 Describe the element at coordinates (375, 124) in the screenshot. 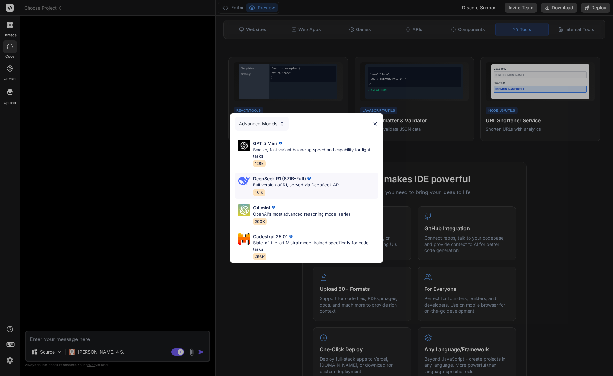

I see `img: close` at that location.